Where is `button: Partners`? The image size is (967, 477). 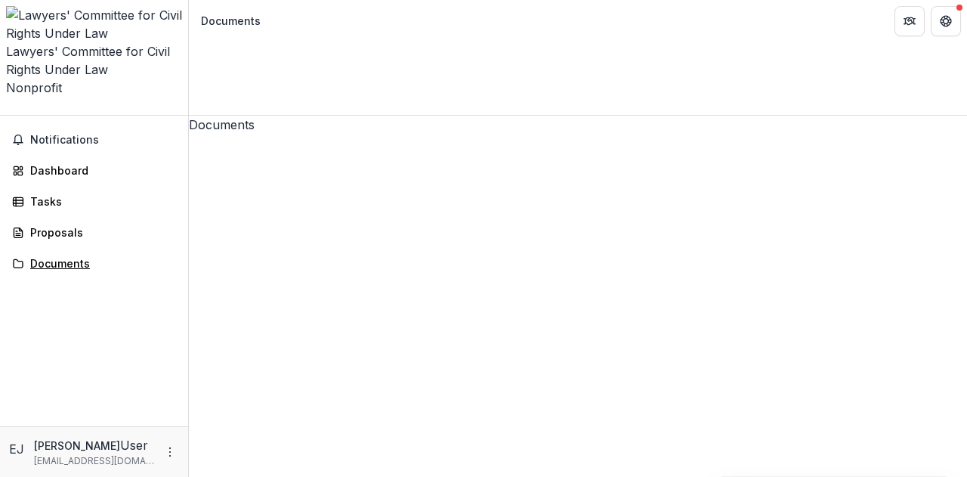 button: Partners is located at coordinates (910, 21).